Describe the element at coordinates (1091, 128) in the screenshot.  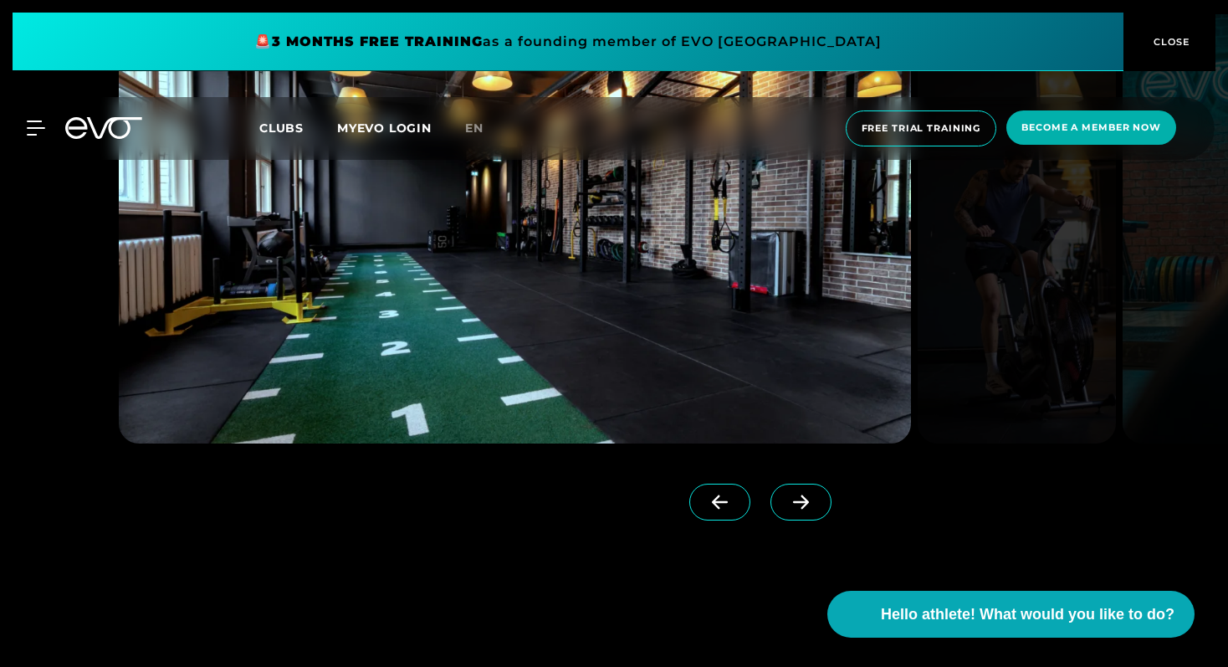
I see `a: Become a member now` at that location.